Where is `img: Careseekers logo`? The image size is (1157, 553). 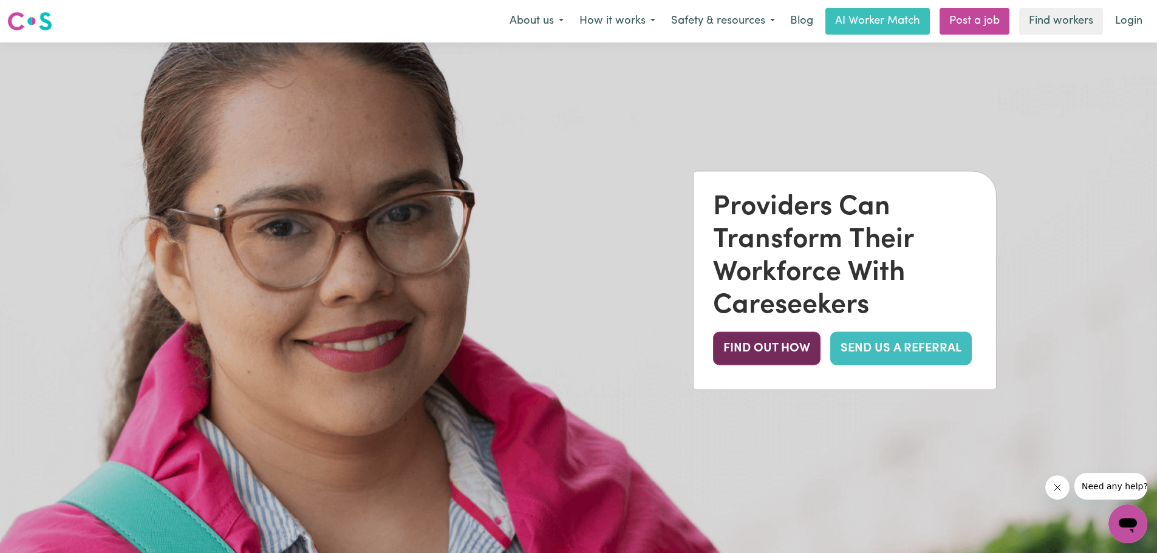 img: Careseekers logo is located at coordinates (30, 21).